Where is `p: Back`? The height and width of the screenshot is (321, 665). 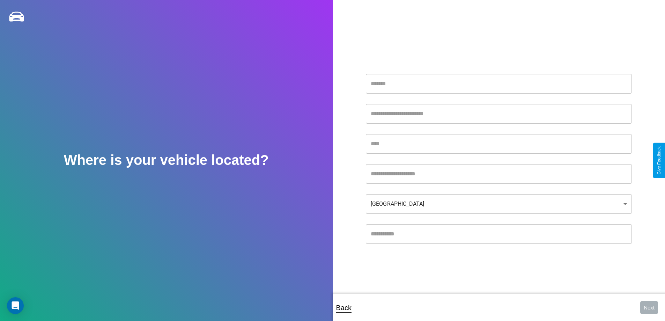 p: Back is located at coordinates (344, 307).